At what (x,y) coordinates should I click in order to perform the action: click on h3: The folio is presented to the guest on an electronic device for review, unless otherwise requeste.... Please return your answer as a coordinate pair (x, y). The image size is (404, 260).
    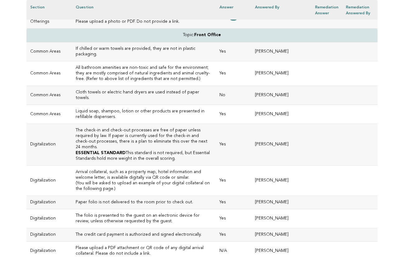
    Looking at the image, I should click on (144, 219).